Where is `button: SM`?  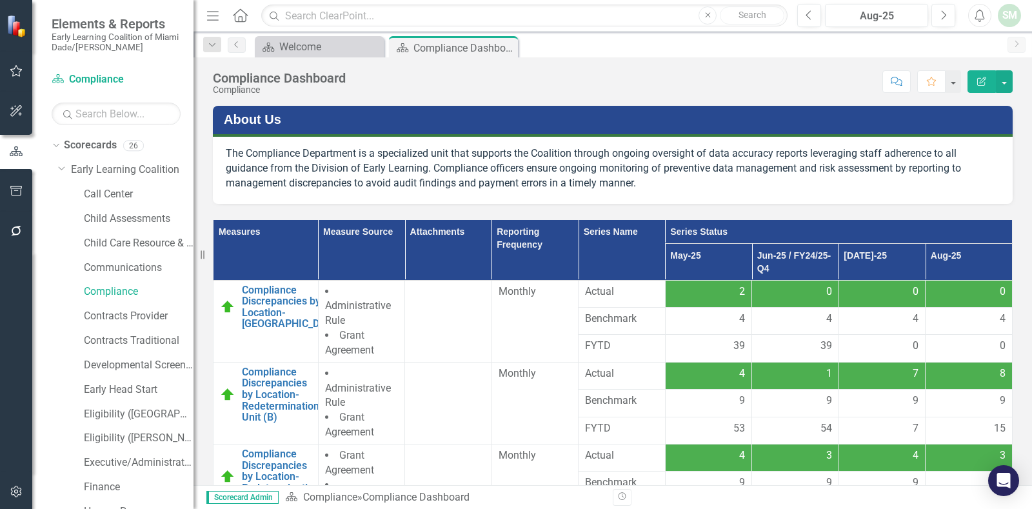 button: SM is located at coordinates (1010, 15).